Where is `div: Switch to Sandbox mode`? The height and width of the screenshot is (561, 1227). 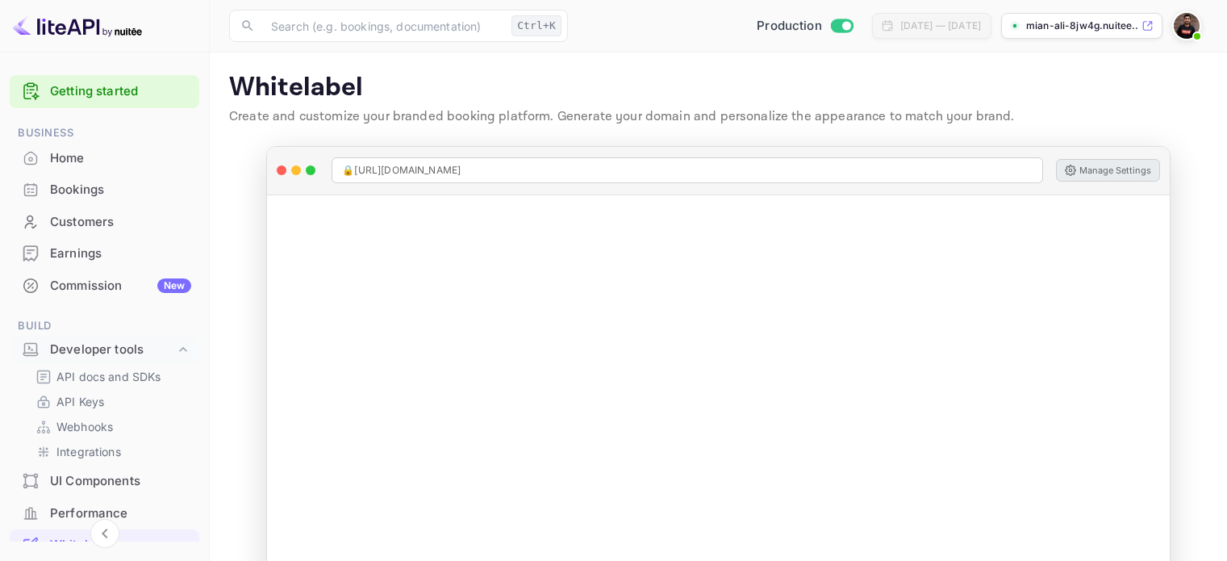 div: Switch to Sandbox mode is located at coordinates (804, 26).